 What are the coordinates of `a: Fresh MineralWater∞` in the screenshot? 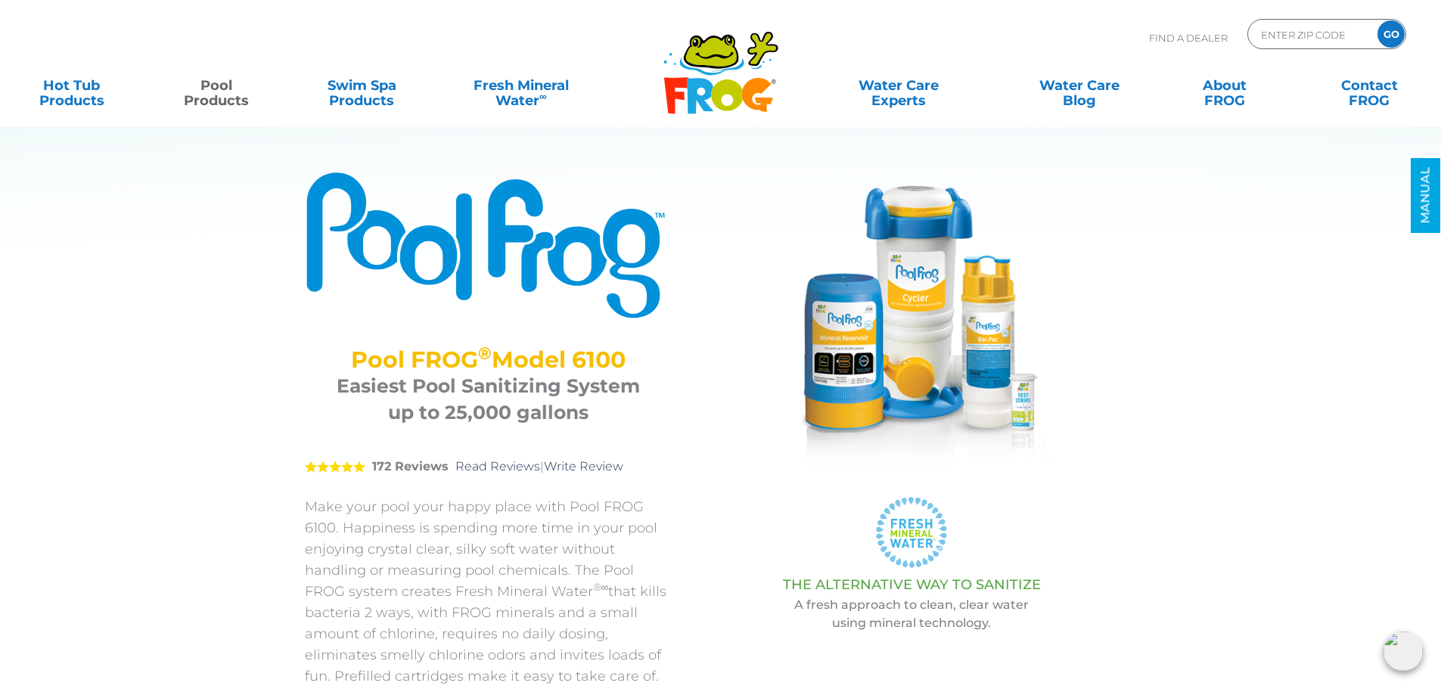 It's located at (521, 86).